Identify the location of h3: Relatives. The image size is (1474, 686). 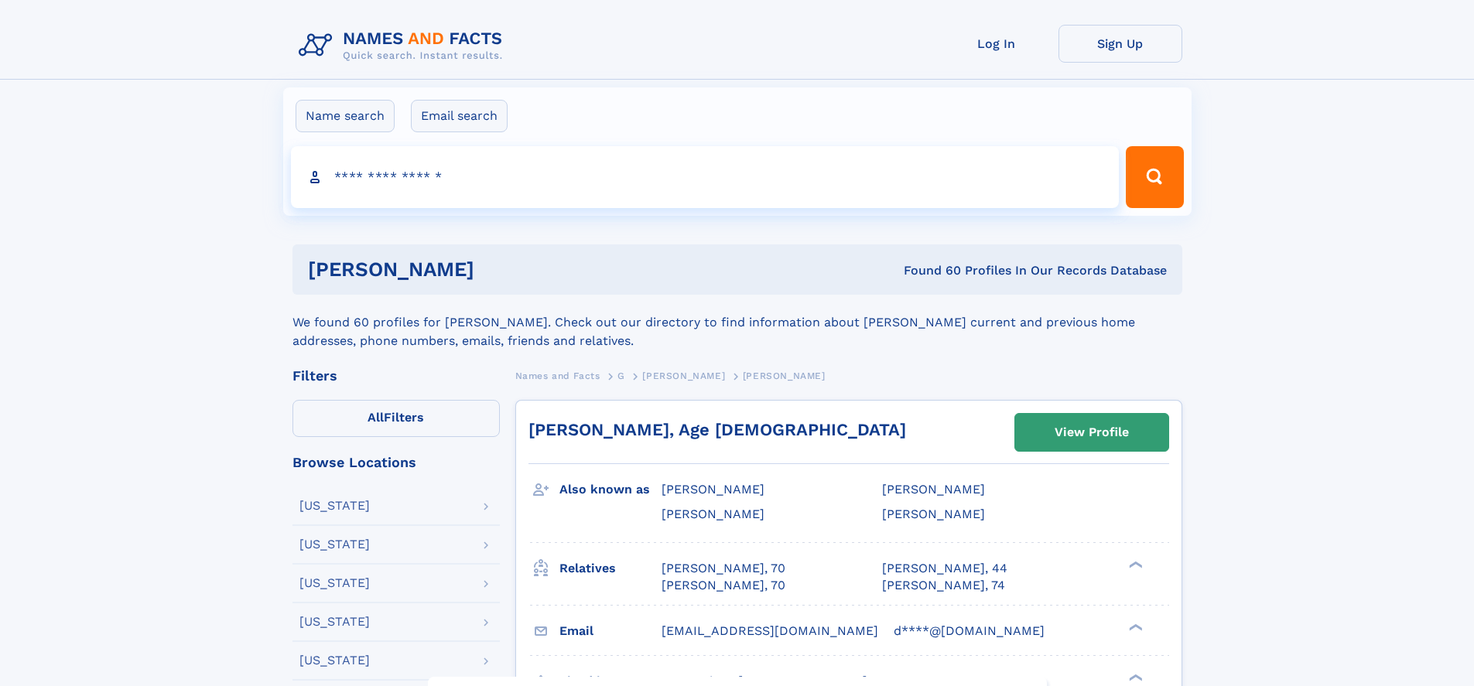
(610, 569).